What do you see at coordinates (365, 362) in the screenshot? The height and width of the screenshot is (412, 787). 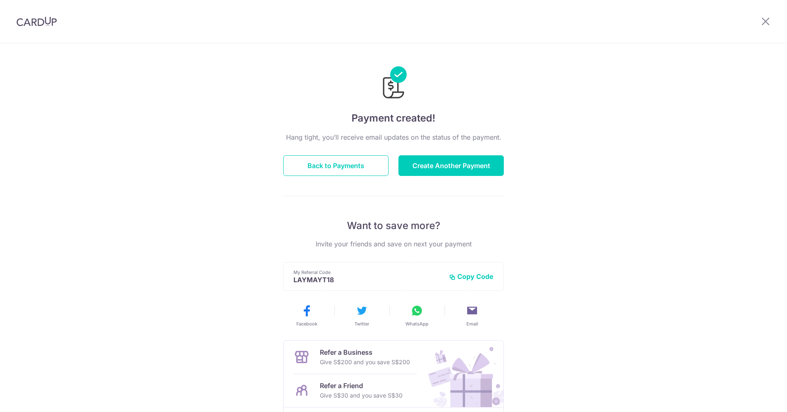 I see `p: Give S$200 and you save S$200` at bounding box center [365, 362].